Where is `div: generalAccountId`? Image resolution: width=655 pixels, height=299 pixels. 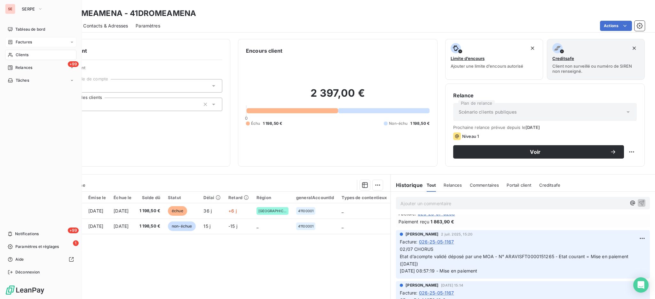 div: generalAccountId is located at coordinates (315, 198).